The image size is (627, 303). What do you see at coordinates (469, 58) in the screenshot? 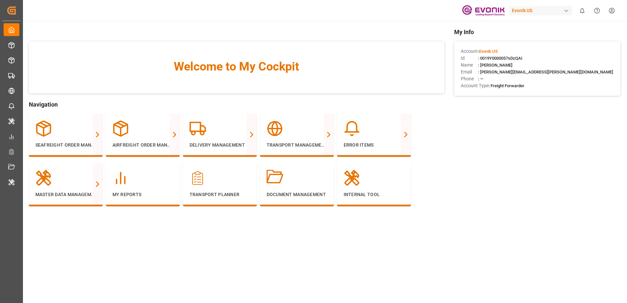
I see `span: Id` at bounding box center [469, 58].